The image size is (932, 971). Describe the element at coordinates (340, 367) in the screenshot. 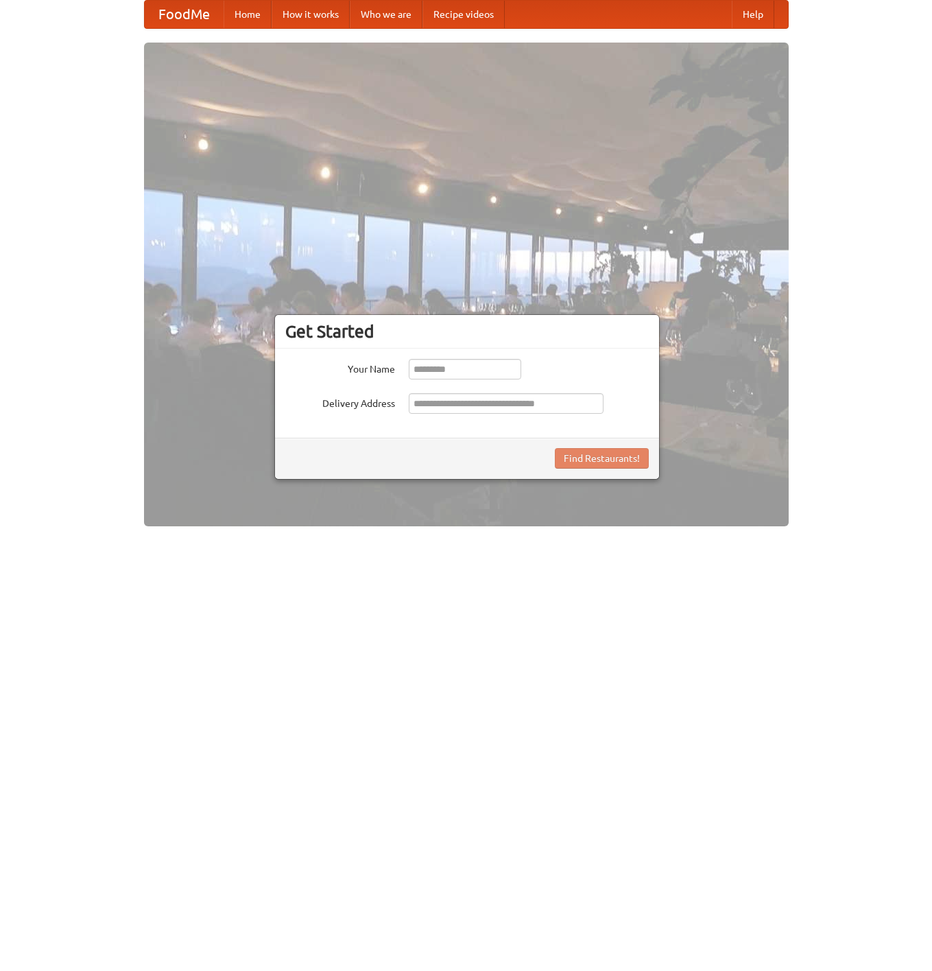

I see `label: Your Name` at that location.